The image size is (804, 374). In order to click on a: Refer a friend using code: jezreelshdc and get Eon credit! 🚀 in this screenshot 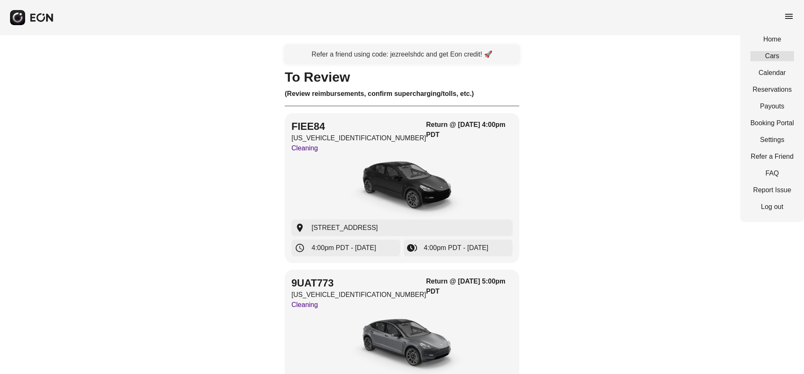, I will do `click(402, 54)`.